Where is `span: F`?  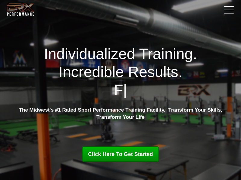 span: F is located at coordinates (118, 90).